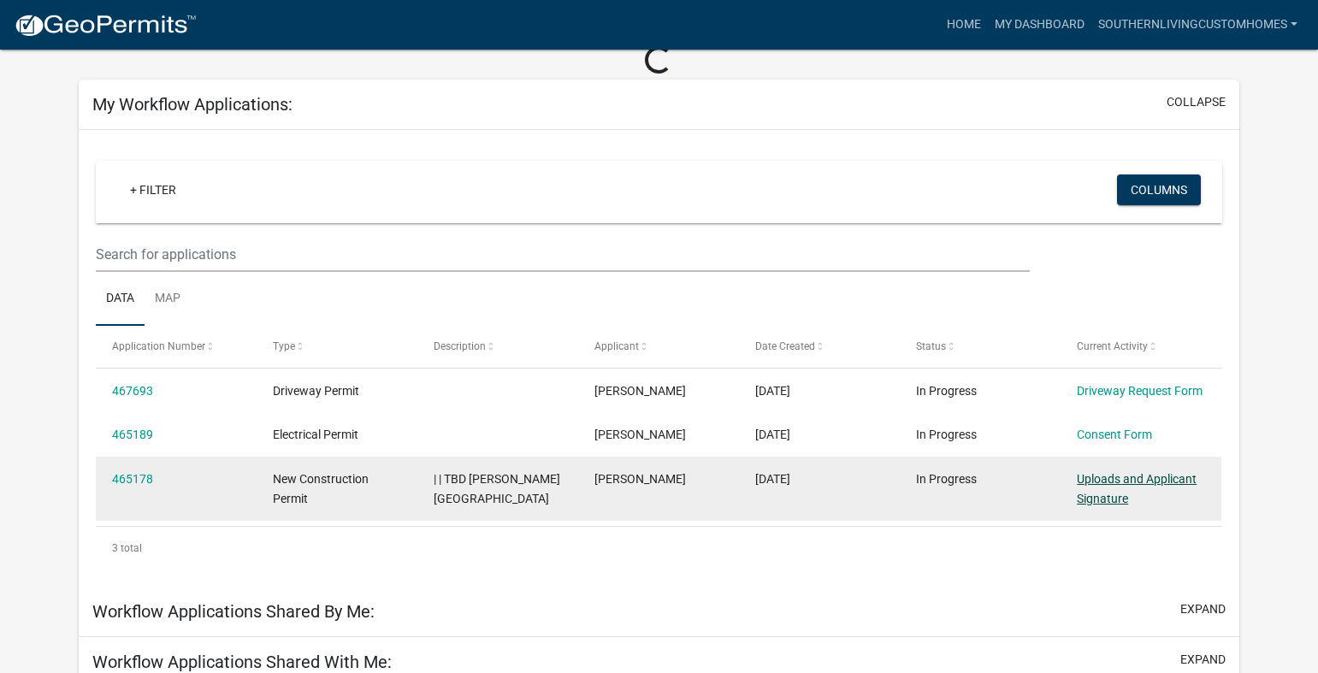 The image size is (1318, 673). Describe the element at coordinates (153, 190) in the screenshot. I see `a: + Filter` at that location.